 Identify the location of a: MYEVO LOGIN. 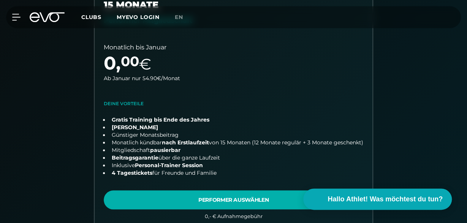
(138, 17).